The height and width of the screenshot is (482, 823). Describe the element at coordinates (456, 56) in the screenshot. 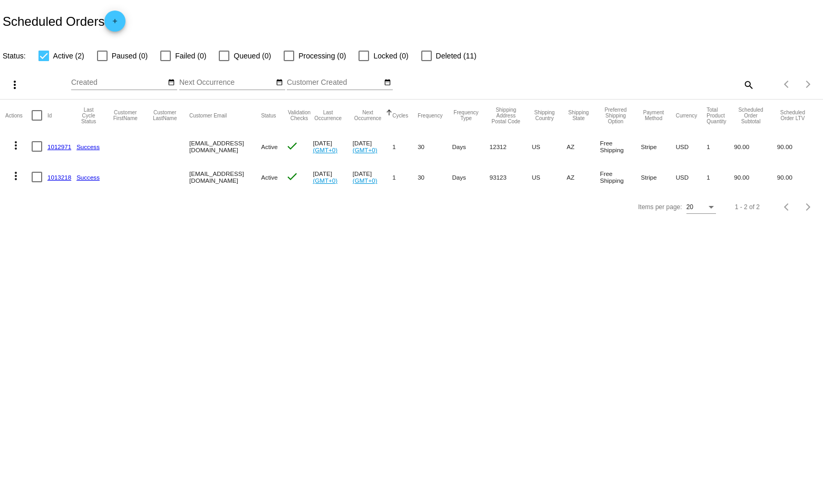

I see `span: Deleted (11)` at that location.